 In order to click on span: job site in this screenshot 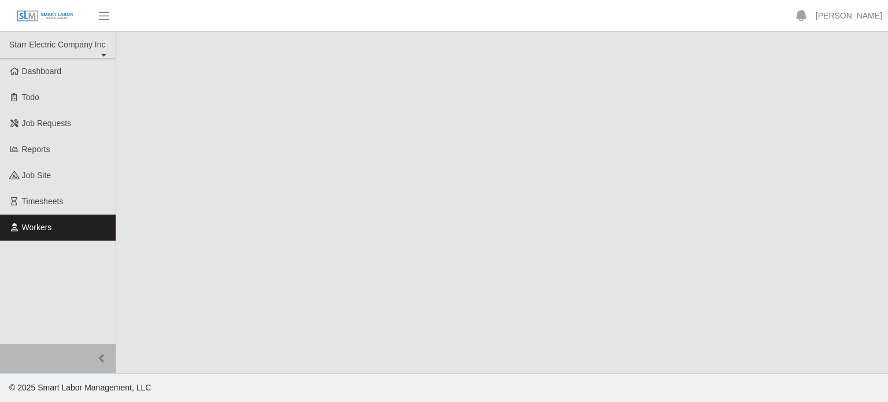, I will do `click(36, 175)`.